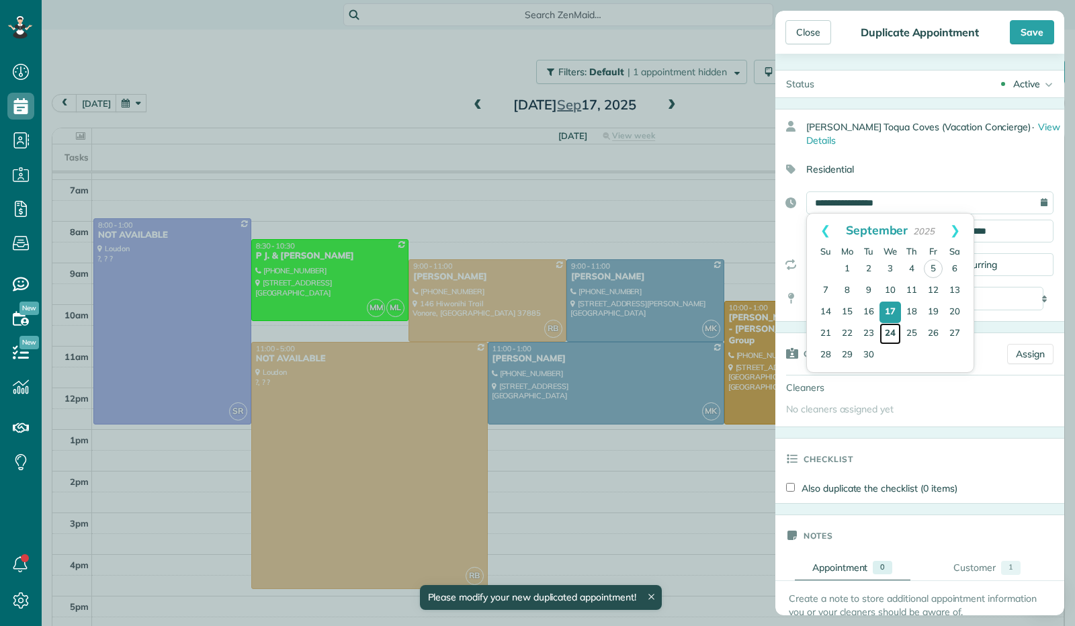 This screenshot has height=626, width=1075. I want to click on a: Next, so click(954, 230).